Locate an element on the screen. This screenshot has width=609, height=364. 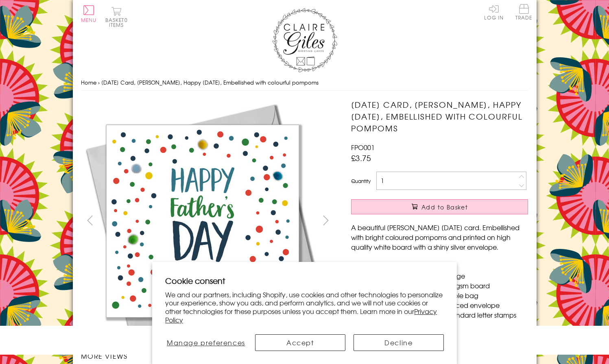
img: Claire Giles Greetings Cards is located at coordinates (305, 40).